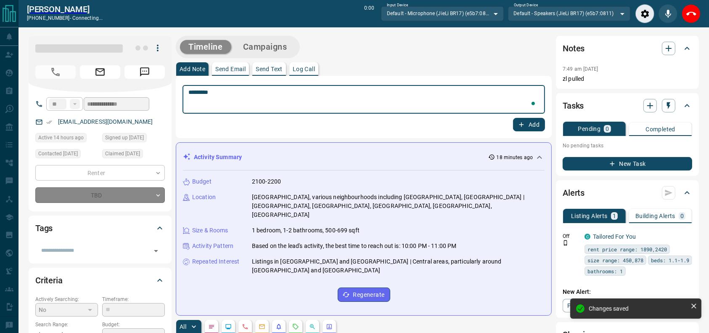  What do you see at coordinates (211, 326) in the screenshot?
I see `svg: Notes` at bounding box center [211, 326].